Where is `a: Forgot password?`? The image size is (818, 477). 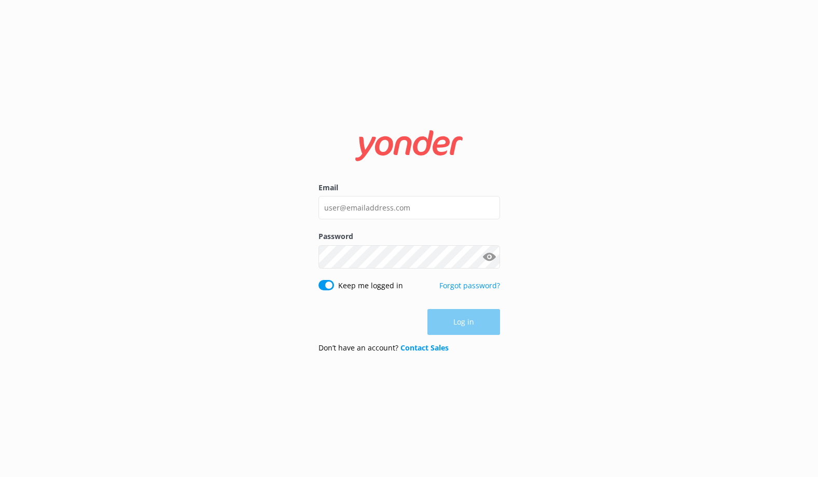 a: Forgot password? is located at coordinates (469, 285).